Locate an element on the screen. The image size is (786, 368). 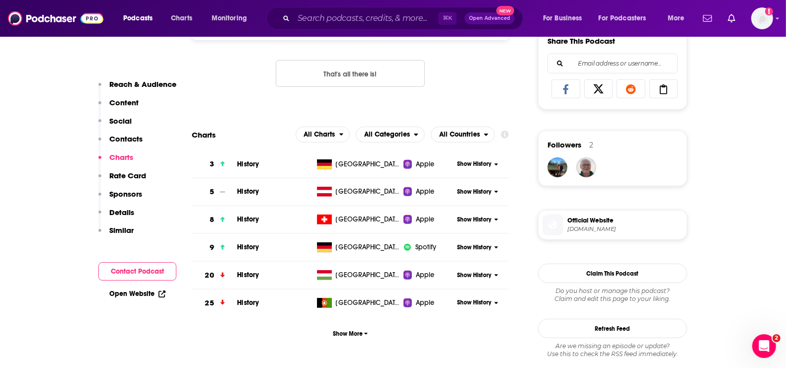
a: Share on Facebook is located at coordinates (566, 89).